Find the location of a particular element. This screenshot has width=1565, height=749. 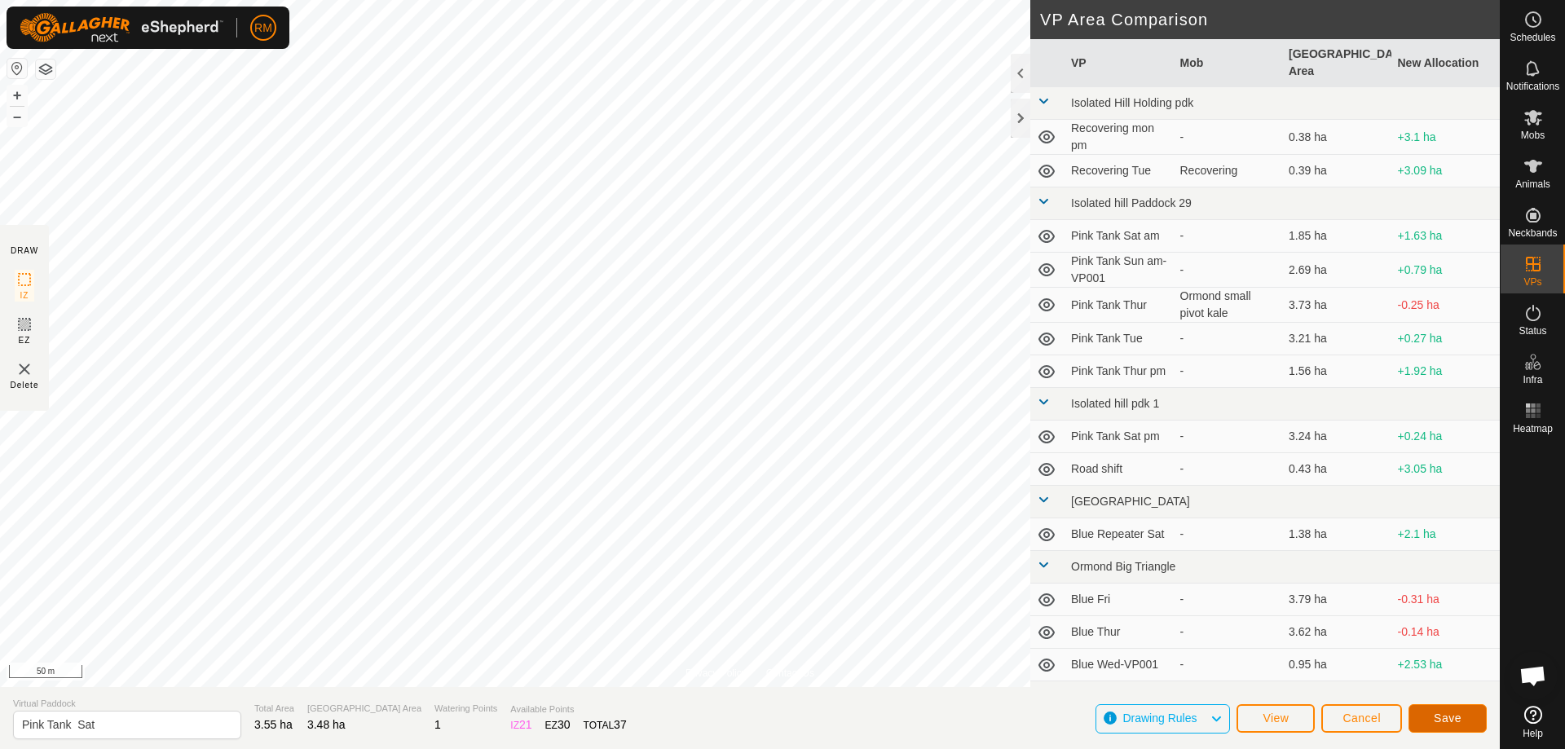

td: +2.1 ha is located at coordinates (1446, 535).